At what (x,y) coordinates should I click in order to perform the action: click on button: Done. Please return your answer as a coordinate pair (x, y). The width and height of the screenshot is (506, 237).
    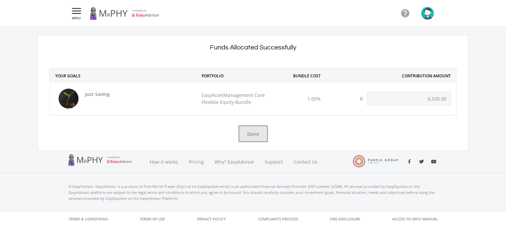
    Looking at the image, I should click on (253, 134).